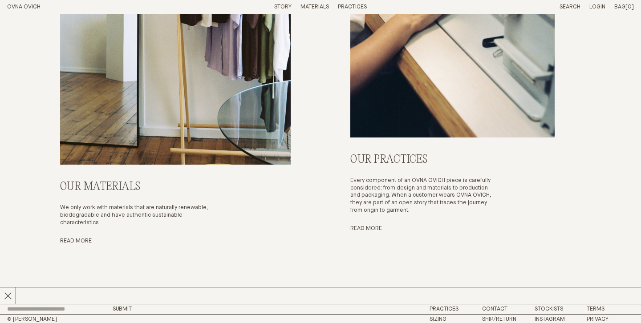 The image size is (641, 323). Describe the element at coordinates (315, 7) in the screenshot. I see `a: Materials` at that location.